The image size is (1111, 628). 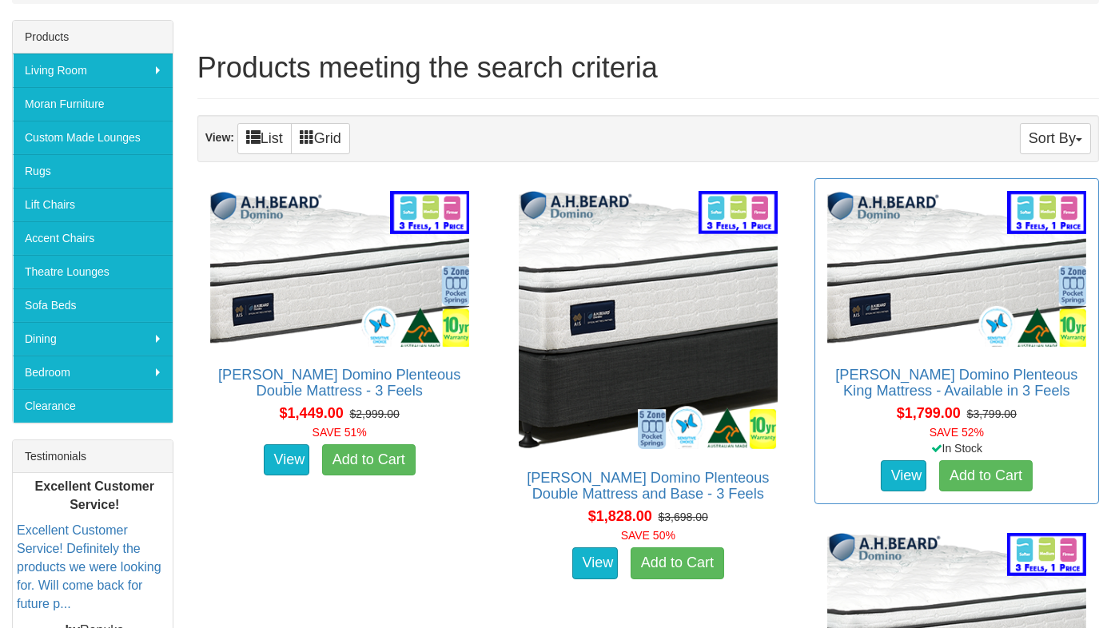 What do you see at coordinates (956, 268) in the screenshot?
I see `img: A.H Beard Domino Plenteous King Mattress - Available in 3 Feels` at bounding box center [956, 268].